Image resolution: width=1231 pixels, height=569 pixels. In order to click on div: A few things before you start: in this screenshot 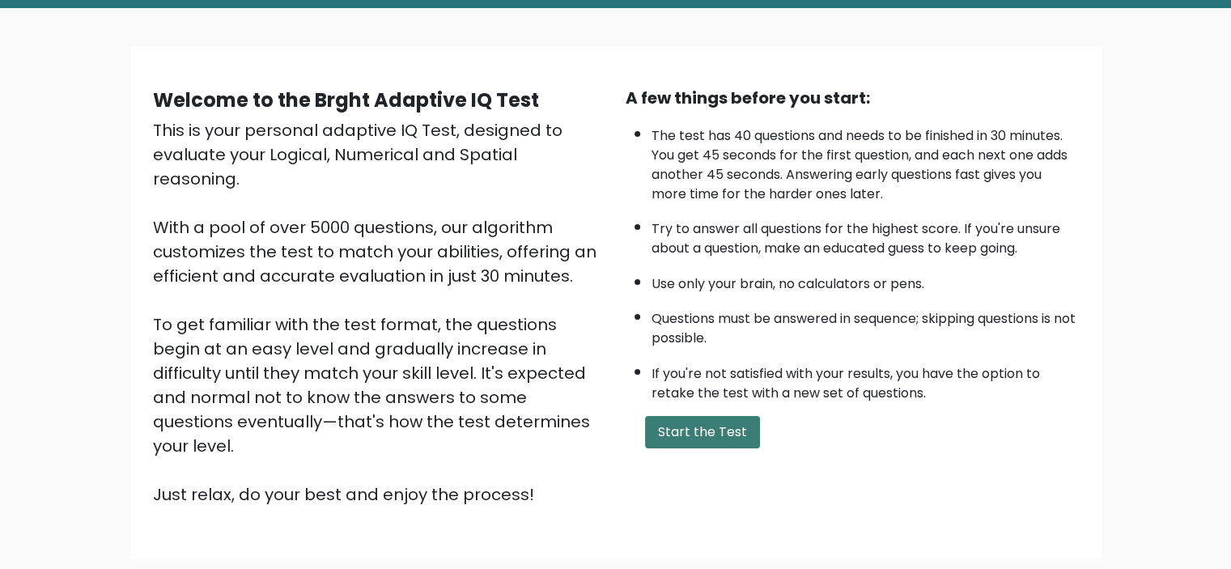, I will do `click(852, 98)`.